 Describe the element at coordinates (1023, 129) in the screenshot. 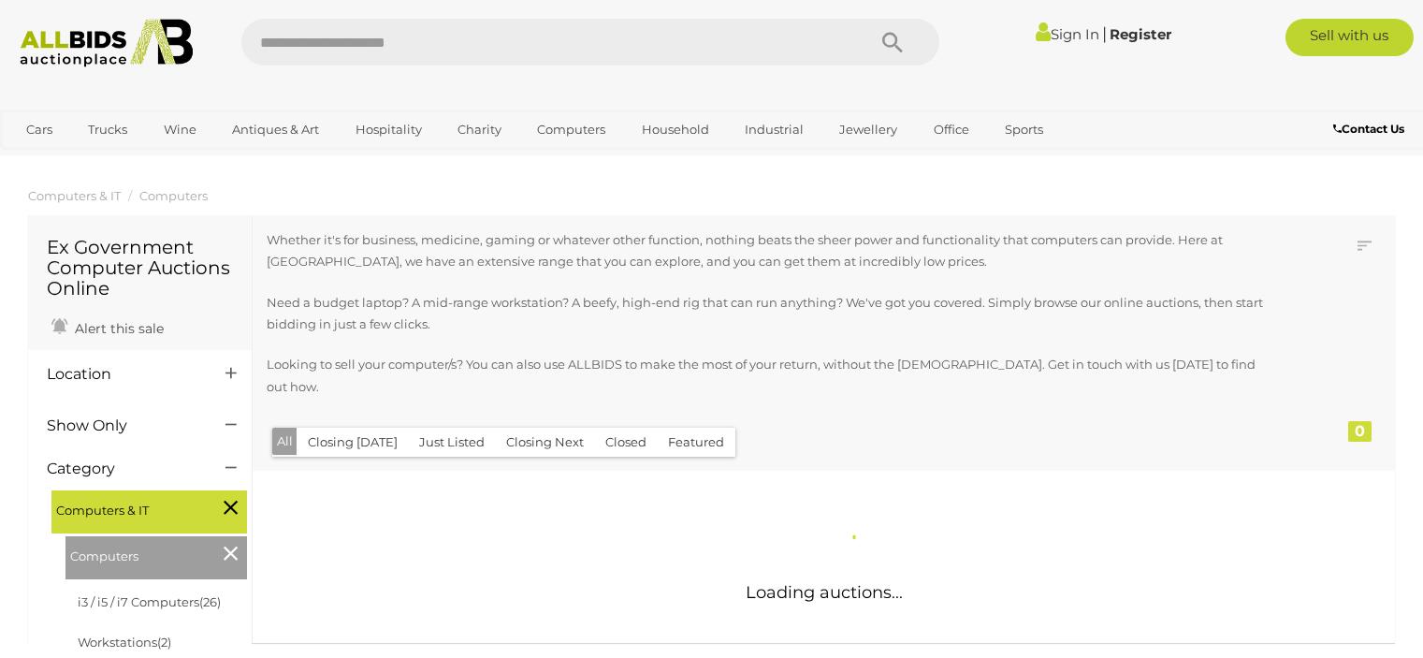

I see `a: Sports` at that location.